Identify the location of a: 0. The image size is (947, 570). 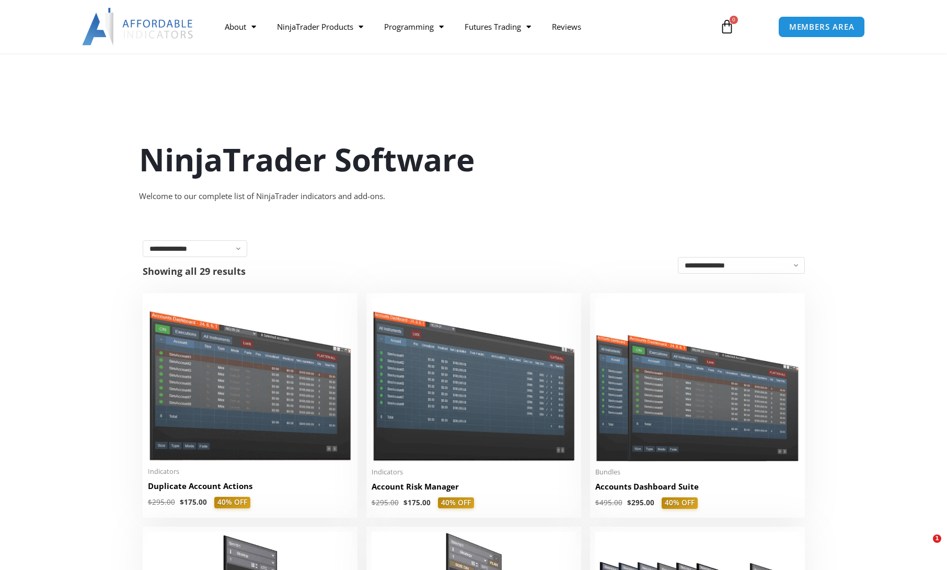
(727, 27).